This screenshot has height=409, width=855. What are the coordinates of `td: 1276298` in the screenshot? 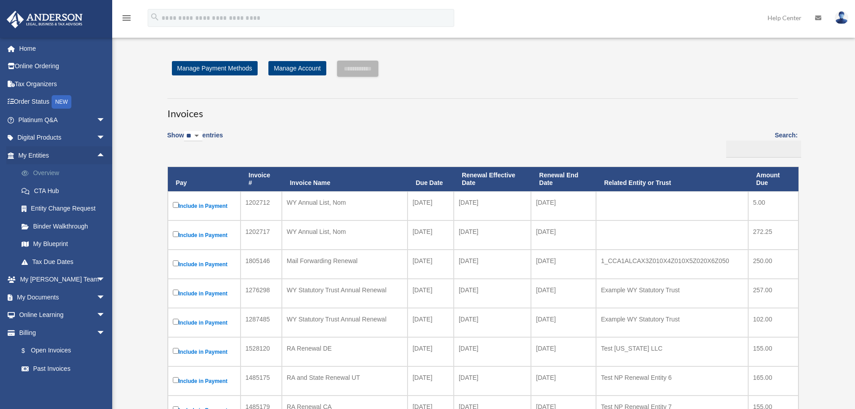 It's located at (261, 293).